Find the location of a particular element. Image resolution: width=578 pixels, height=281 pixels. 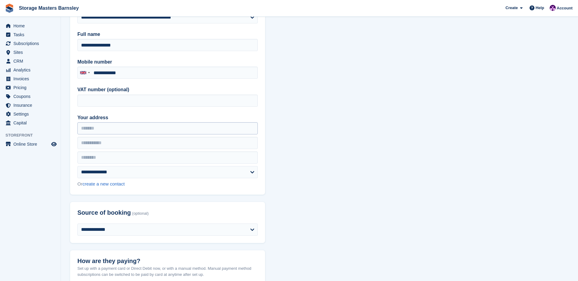

p: Set up with a payment card or Direct Debit now, or with a manual method. Manual payment method su... is located at coordinates (168, 272).